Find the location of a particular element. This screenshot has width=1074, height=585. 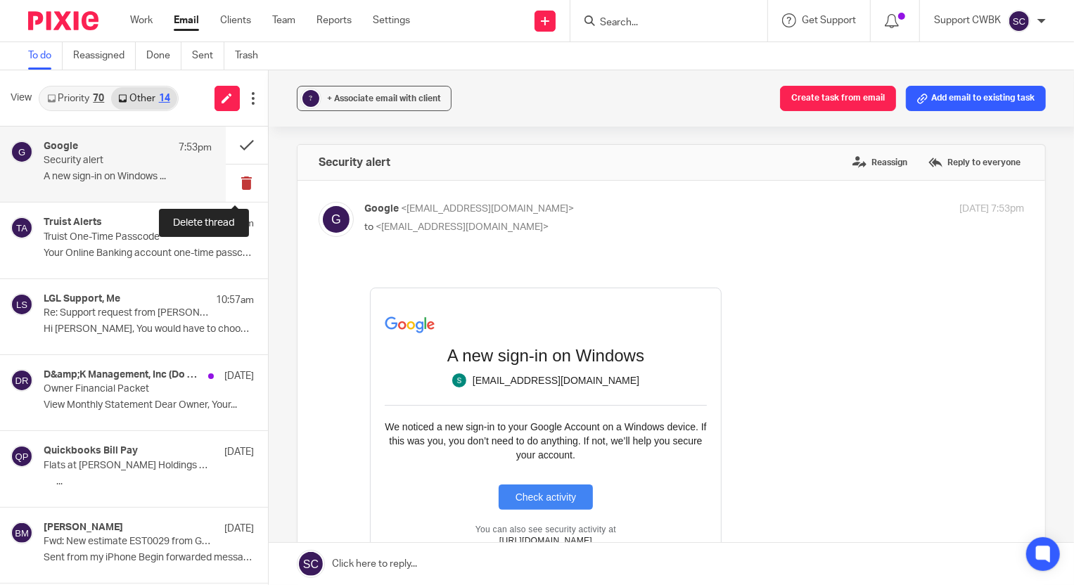

p: Fwd: New estimate EST0029 from Good Works Restoration is located at coordinates (127, 541).